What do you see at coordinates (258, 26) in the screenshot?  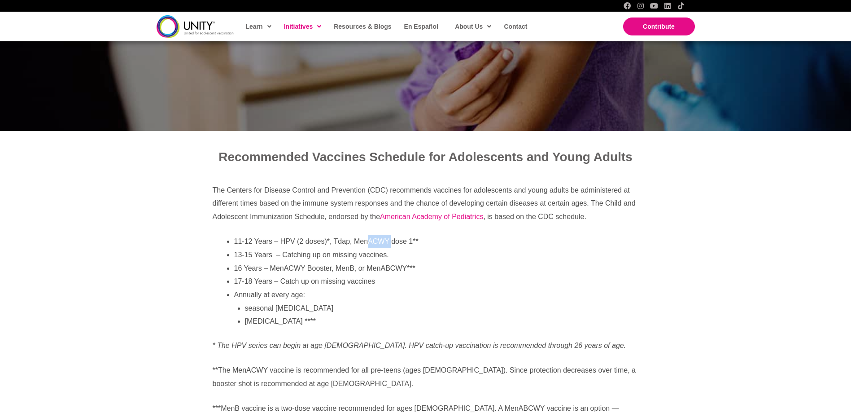 I see `span: Learn` at bounding box center [258, 26].